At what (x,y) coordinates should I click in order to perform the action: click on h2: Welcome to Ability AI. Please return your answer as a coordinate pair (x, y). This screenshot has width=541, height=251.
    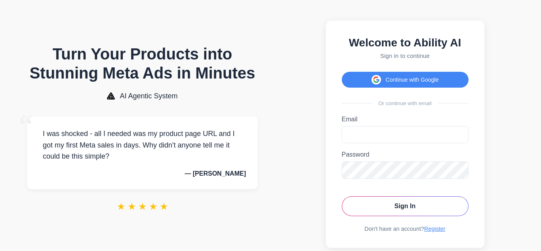
    Looking at the image, I should click on (405, 43).